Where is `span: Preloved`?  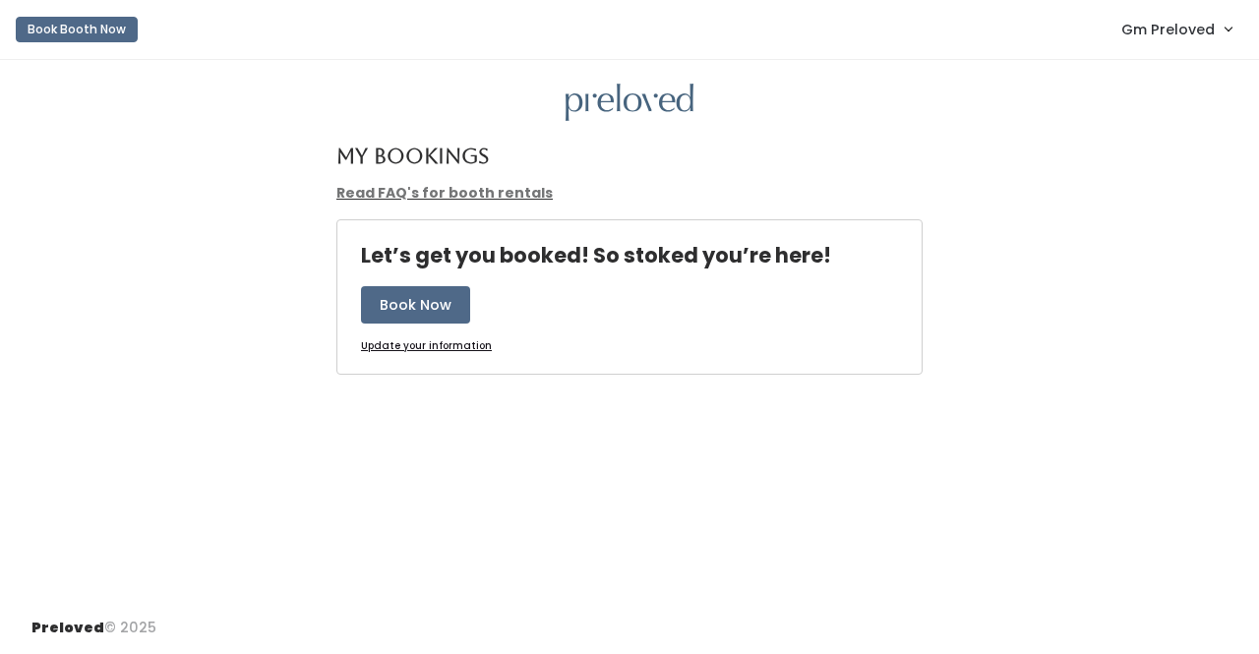 span: Preloved is located at coordinates (68, 628).